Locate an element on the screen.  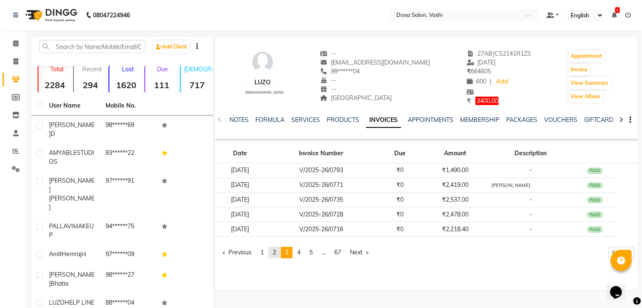
th: Mobile No. is located at coordinates (129, 106).